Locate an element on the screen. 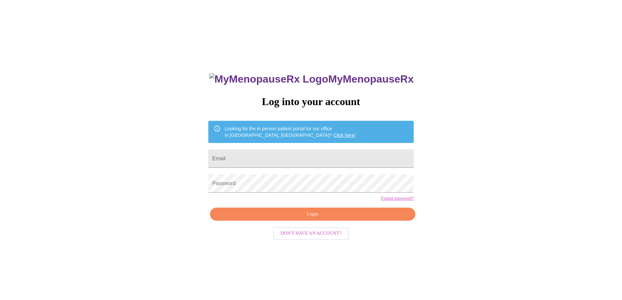 Image resolution: width=622 pixels, height=300 pixels. h3: Log into your account is located at coordinates (311, 101).